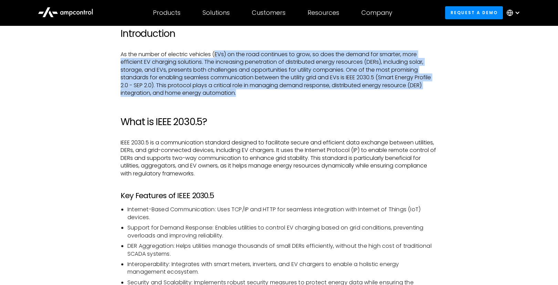  What do you see at coordinates (279, 158) in the screenshot?
I see `p: IEEE 2030.5 is a communication standard designed to facilitate secure and efficient data exchange...` at bounding box center [279, 158].